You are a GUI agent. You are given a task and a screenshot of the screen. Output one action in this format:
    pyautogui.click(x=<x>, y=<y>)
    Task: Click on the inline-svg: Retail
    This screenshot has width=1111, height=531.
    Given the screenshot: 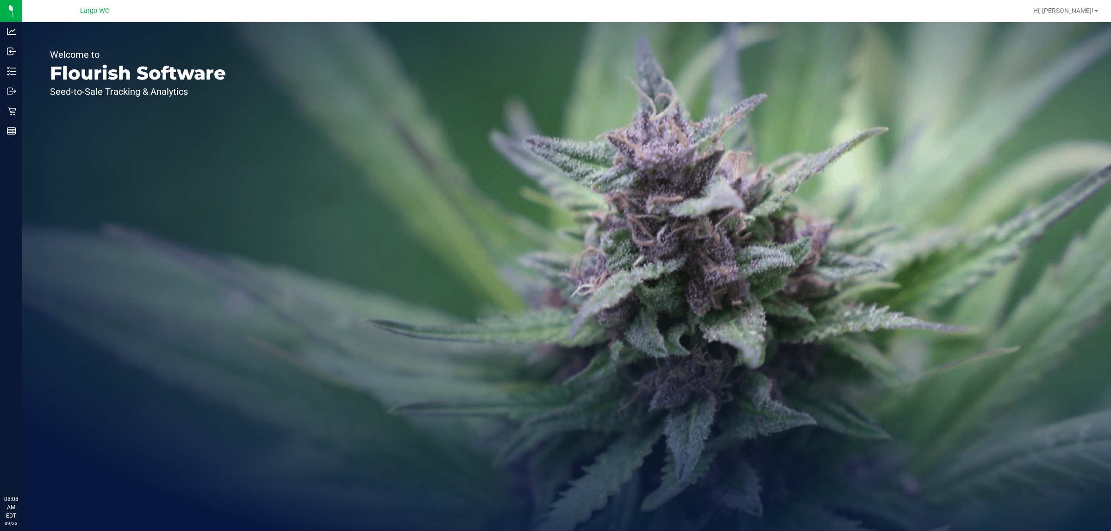 What is the action you would take?
    pyautogui.click(x=12, y=111)
    